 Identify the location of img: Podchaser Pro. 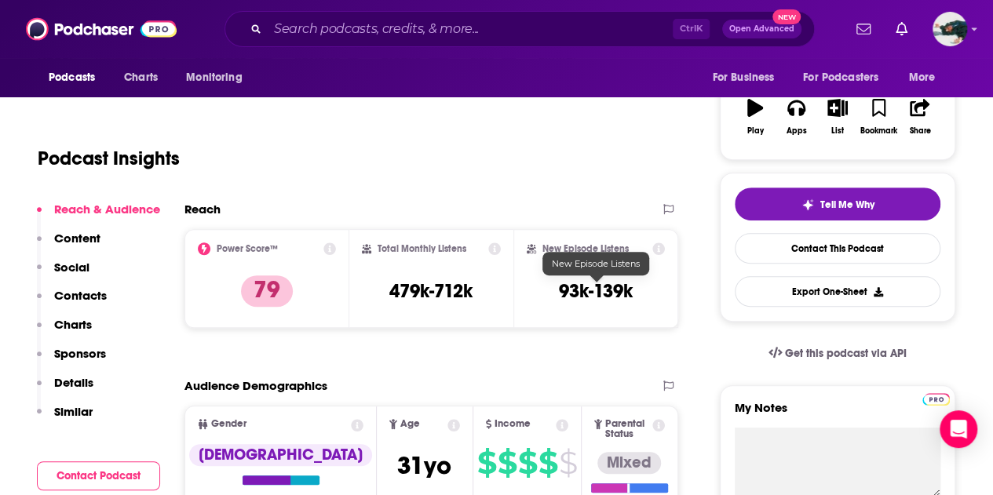
(935, 399).